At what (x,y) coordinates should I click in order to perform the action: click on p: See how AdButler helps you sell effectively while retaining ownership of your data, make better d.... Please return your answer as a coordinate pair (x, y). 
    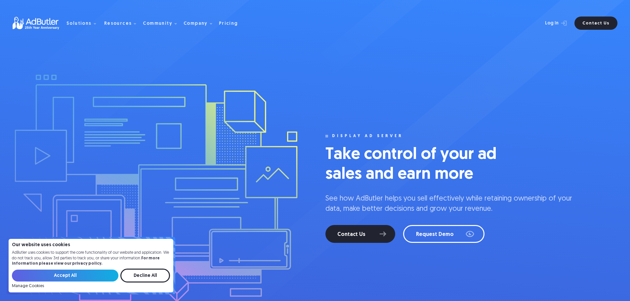
    Looking at the image, I should click on (450, 204).